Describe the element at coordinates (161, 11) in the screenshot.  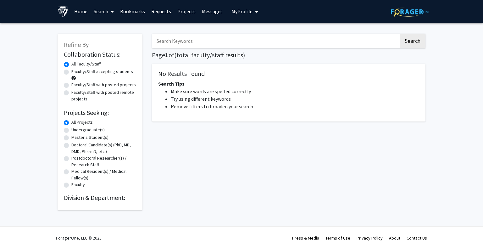
I see `a: Requests` at that location.